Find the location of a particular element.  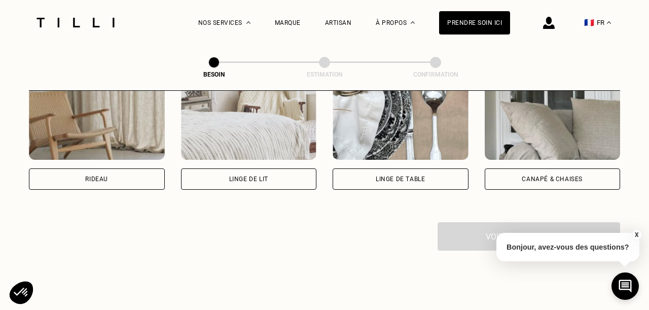

a: Logo du service de couturière Tilli is located at coordinates (76, 22).